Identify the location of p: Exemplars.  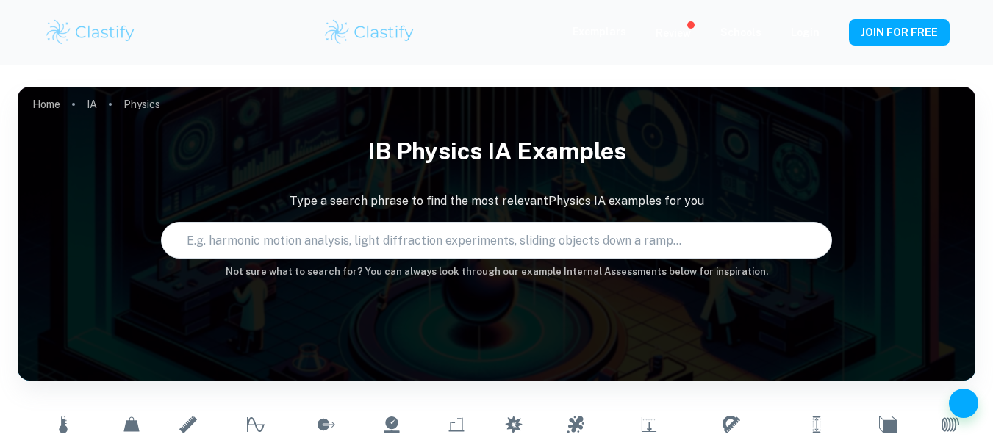
(599, 32).